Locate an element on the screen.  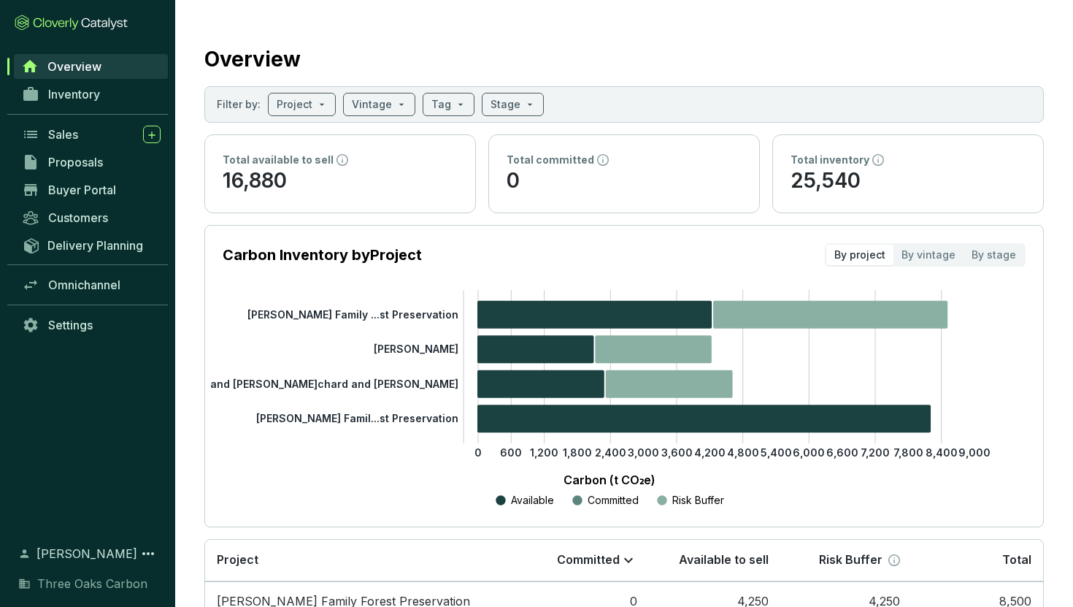
th: Available to sell is located at coordinates (715, 560).